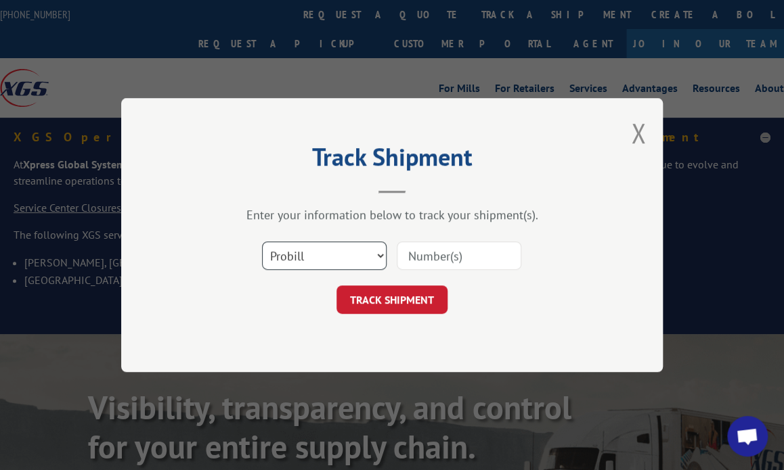 The width and height of the screenshot is (784, 470). What do you see at coordinates (747, 437) in the screenshot?
I see `a: Open chat` at bounding box center [747, 437].